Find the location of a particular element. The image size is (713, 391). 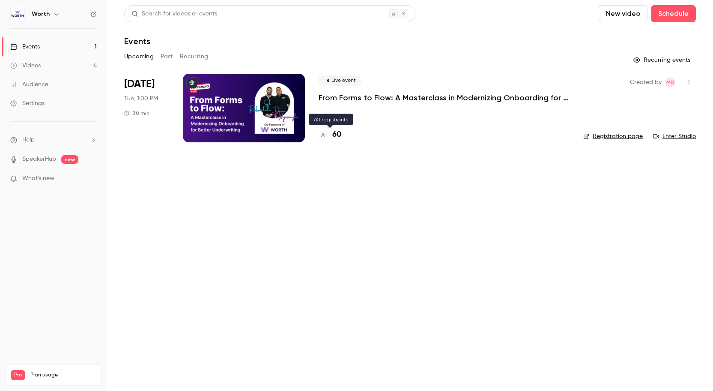

span: Help is located at coordinates (28, 140).